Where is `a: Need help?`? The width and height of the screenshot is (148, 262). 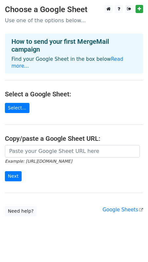 a: Need help? is located at coordinates (21, 211).